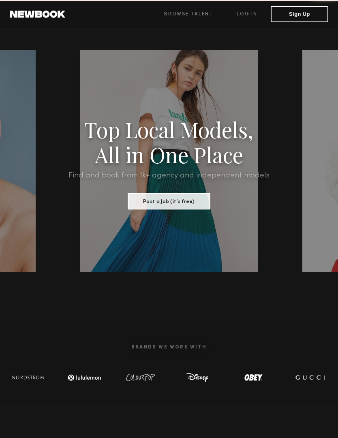 The image size is (338, 438). I want to click on h1: Top Local Models, All in One Place, so click(169, 142).